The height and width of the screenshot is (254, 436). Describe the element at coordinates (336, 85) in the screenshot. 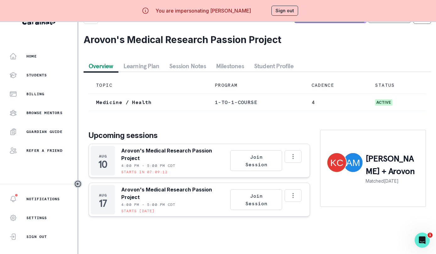

I see `td: CADENCE` at that location.